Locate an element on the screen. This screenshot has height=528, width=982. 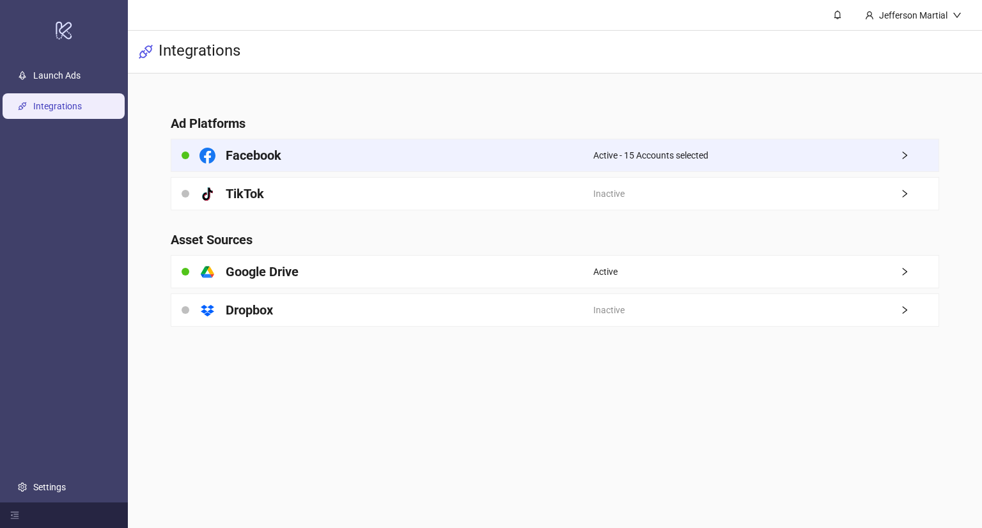
a: FacebookActive - 15 Accounts selectedright is located at coordinates (554, 155).